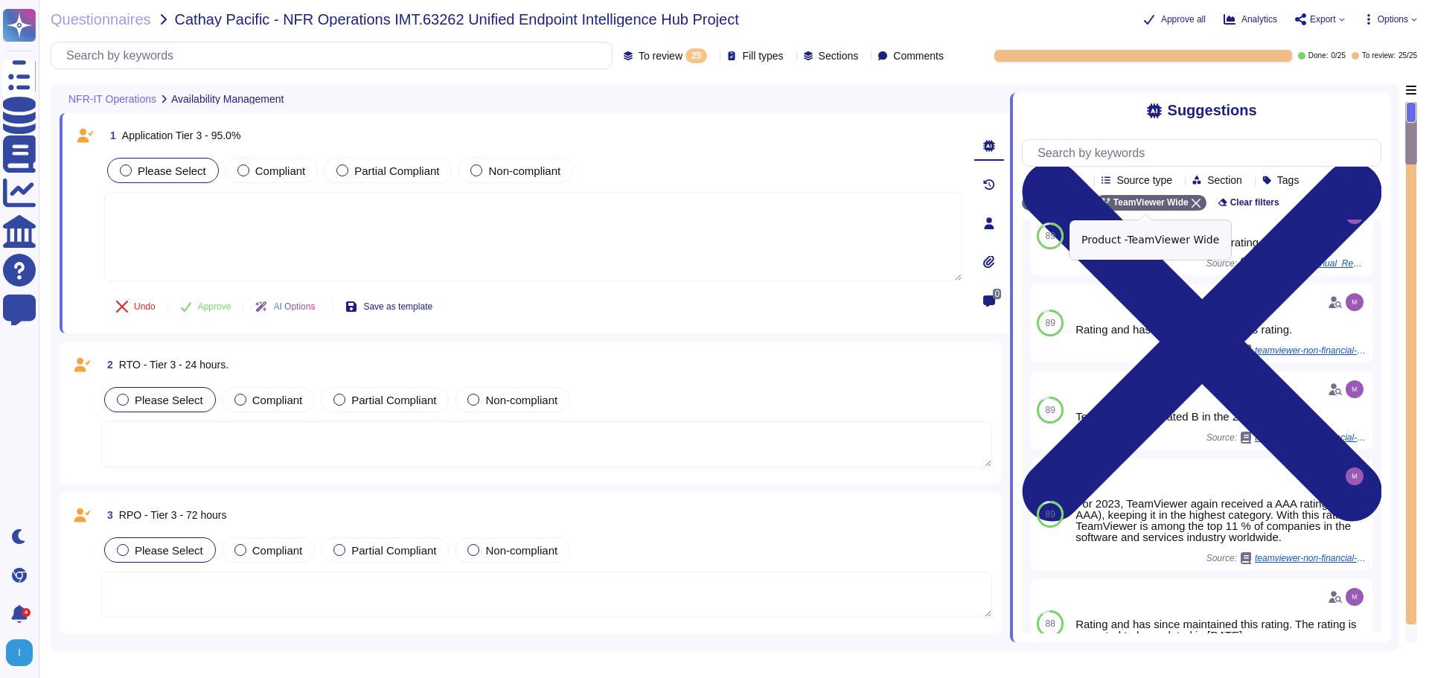 The height and width of the screenshot is (678, 1429). I want to click on span: Application Tier 3 - 95.0%, so click(182, 136).